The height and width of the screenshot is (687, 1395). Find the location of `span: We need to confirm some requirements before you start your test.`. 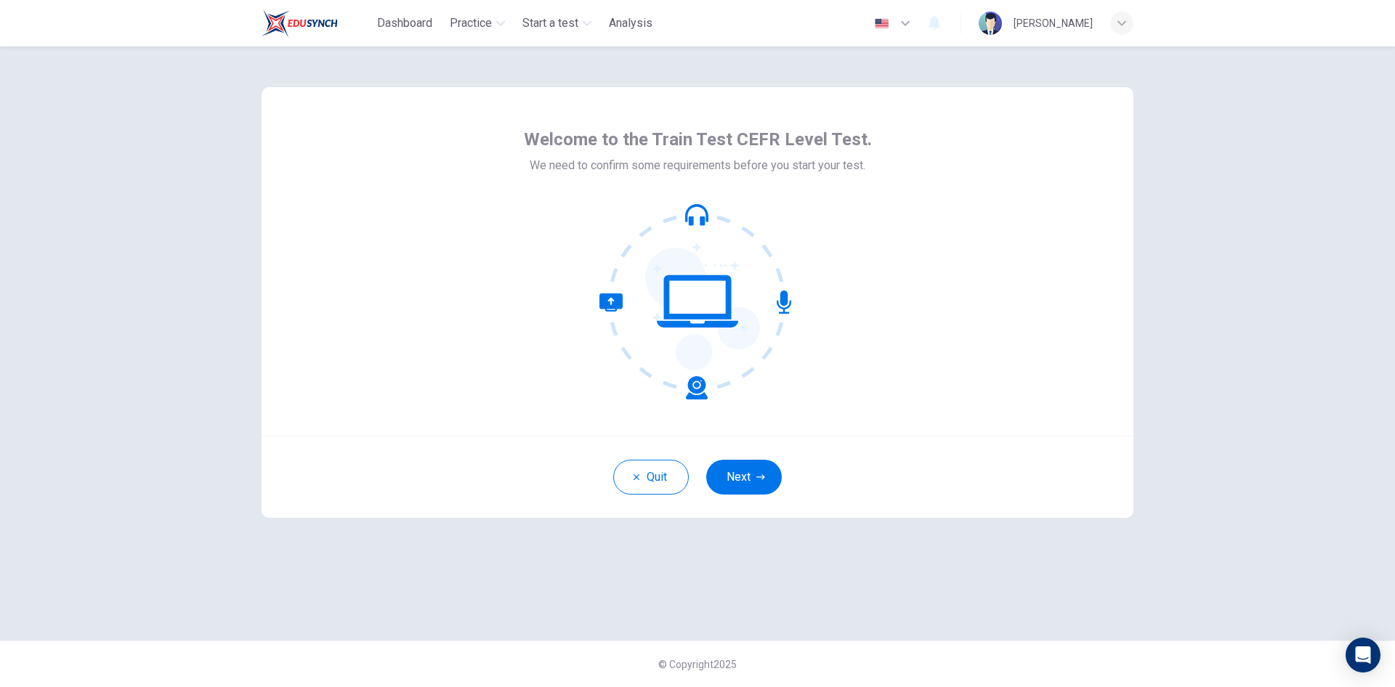

span: We need to confirm some requirements before you start your test. is located at coordinates (698, 166).